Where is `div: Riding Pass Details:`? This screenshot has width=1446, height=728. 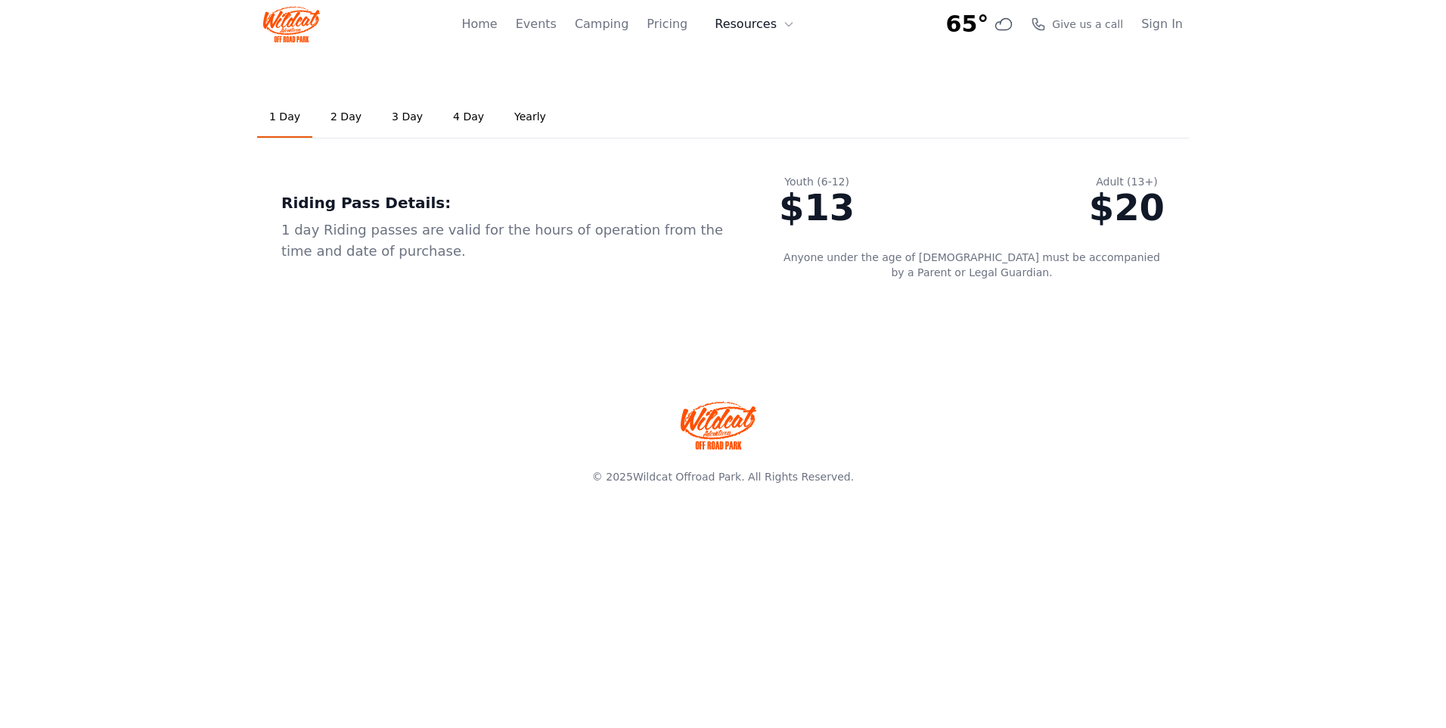
div: Riding Pass Details: is located at coordinates (506, 203).